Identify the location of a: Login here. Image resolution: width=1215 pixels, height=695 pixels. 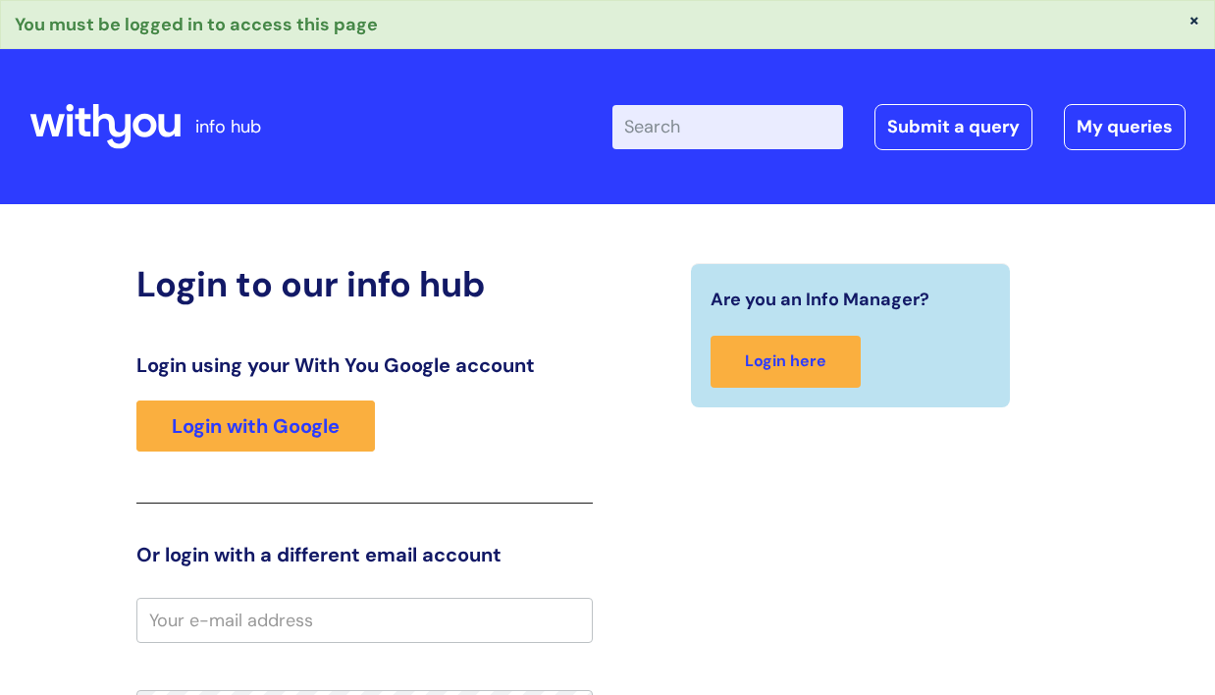
(785, 361).